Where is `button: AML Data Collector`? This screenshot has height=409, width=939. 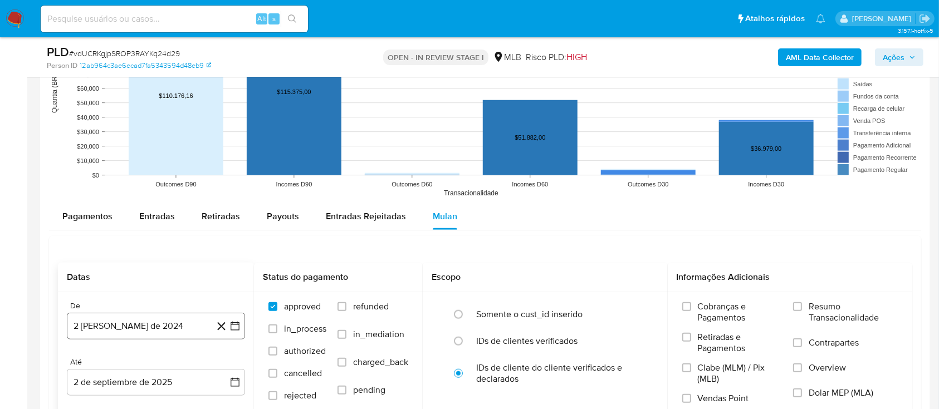 button: AML Data Collector is located at coordinates (820, 57).